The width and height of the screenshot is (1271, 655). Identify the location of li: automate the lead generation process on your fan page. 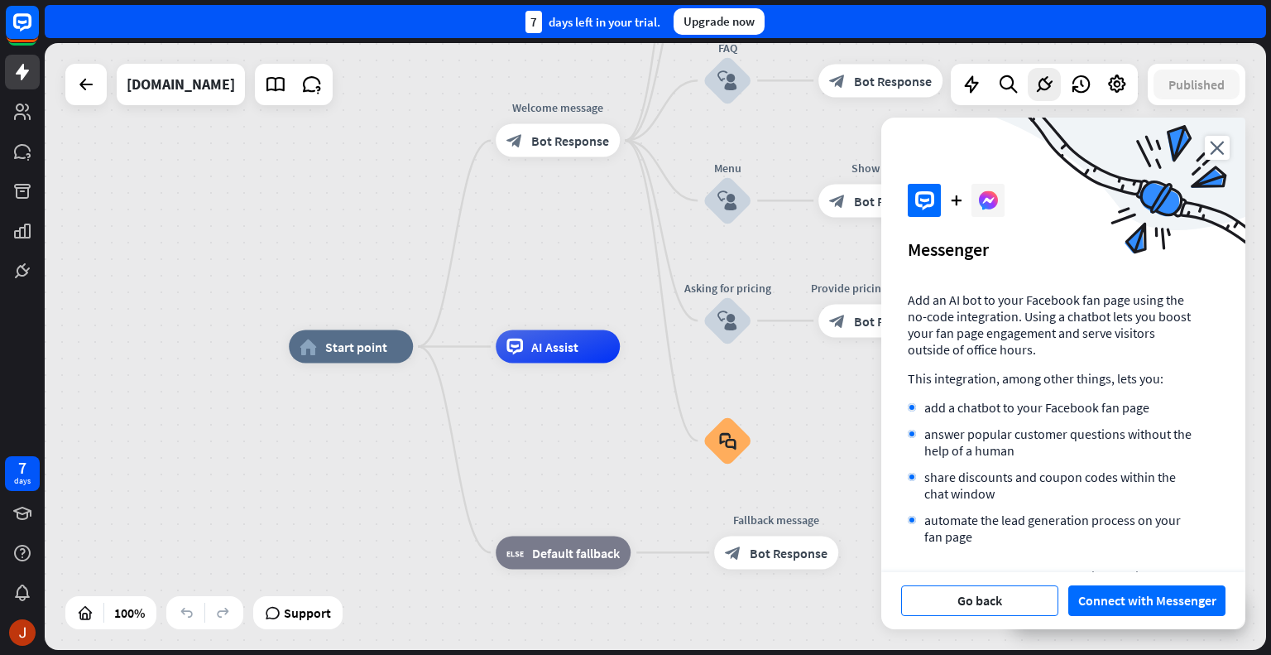
(1050, 528).